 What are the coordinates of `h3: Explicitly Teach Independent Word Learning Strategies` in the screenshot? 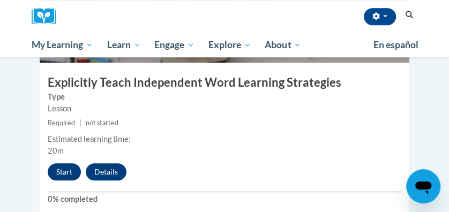 It's located at (224, 82).